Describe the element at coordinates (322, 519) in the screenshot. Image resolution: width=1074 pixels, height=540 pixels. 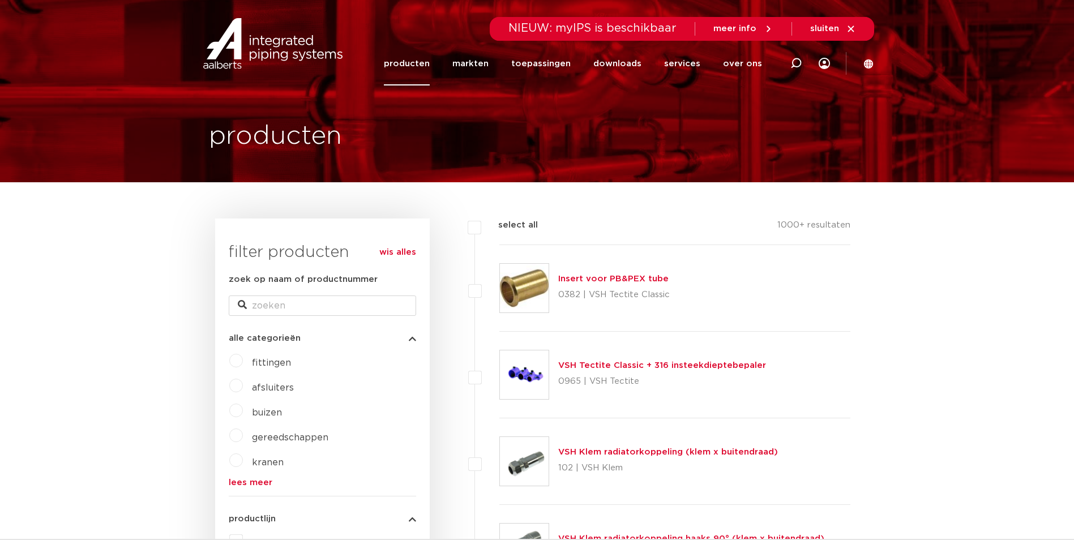
I see `button: productlijn` at that location.